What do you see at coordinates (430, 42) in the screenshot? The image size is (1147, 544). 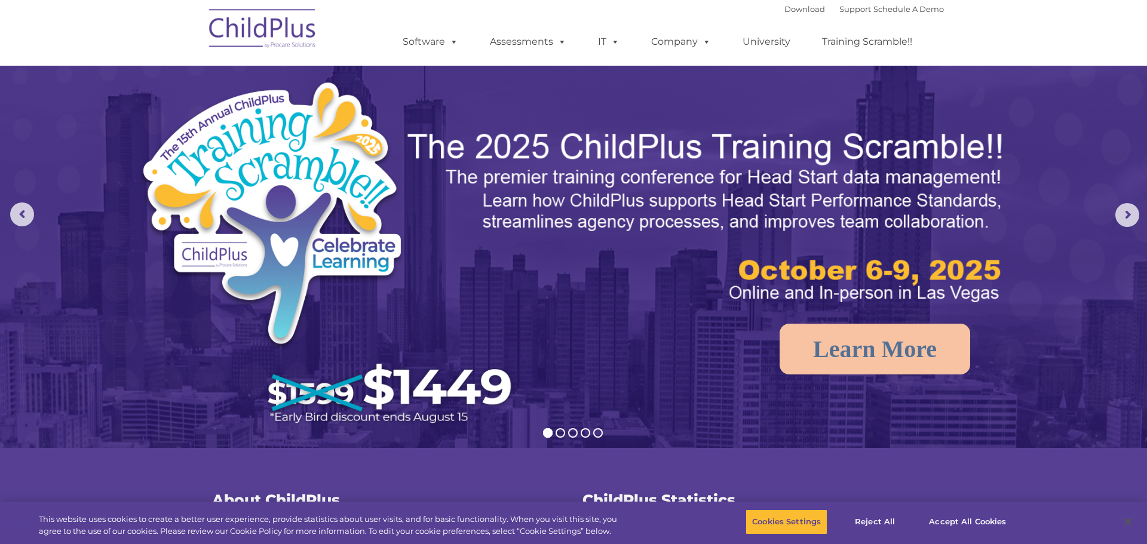 I see `a: Software` at bounding box center [430, 42].